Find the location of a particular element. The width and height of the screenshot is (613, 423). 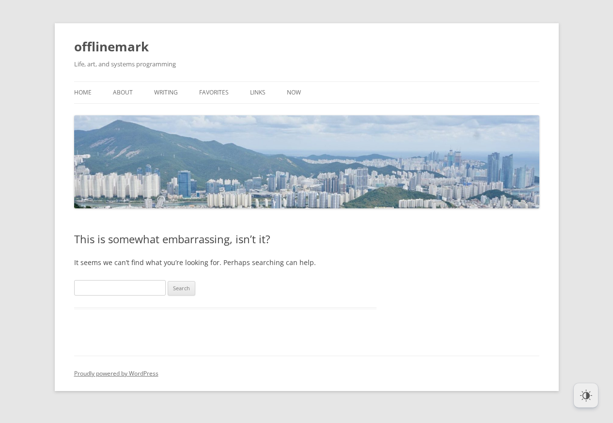

h1: This is somewhat embarrassing, isn’t it? is located at coordinates (225, 239).